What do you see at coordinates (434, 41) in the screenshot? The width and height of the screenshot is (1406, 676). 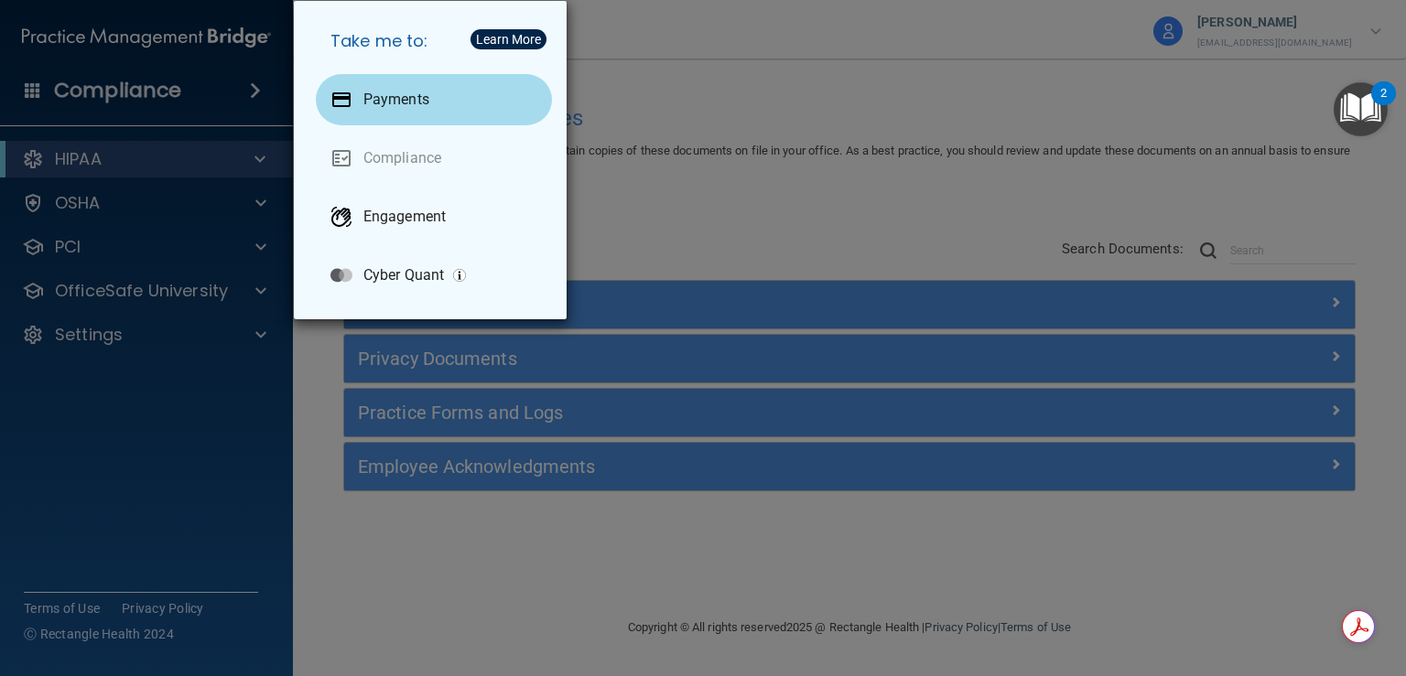 I see `h5: Take me to:` at bounding box center [434, 41].